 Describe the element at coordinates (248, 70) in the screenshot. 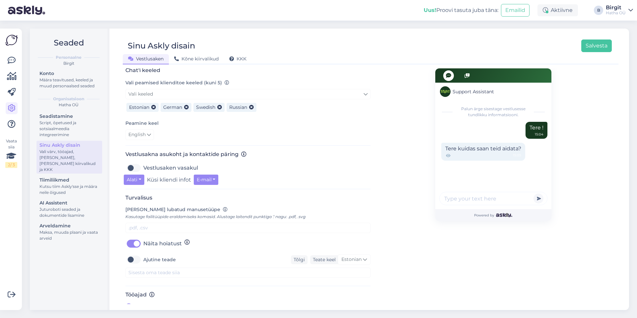

I see `h3: Chat'i keeled` at that location.